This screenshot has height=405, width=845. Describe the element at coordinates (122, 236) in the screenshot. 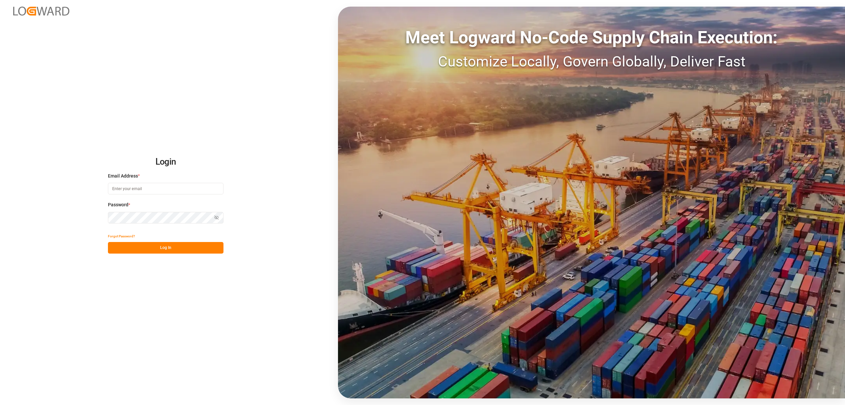

I see `button: Forgot Password?` at that location.